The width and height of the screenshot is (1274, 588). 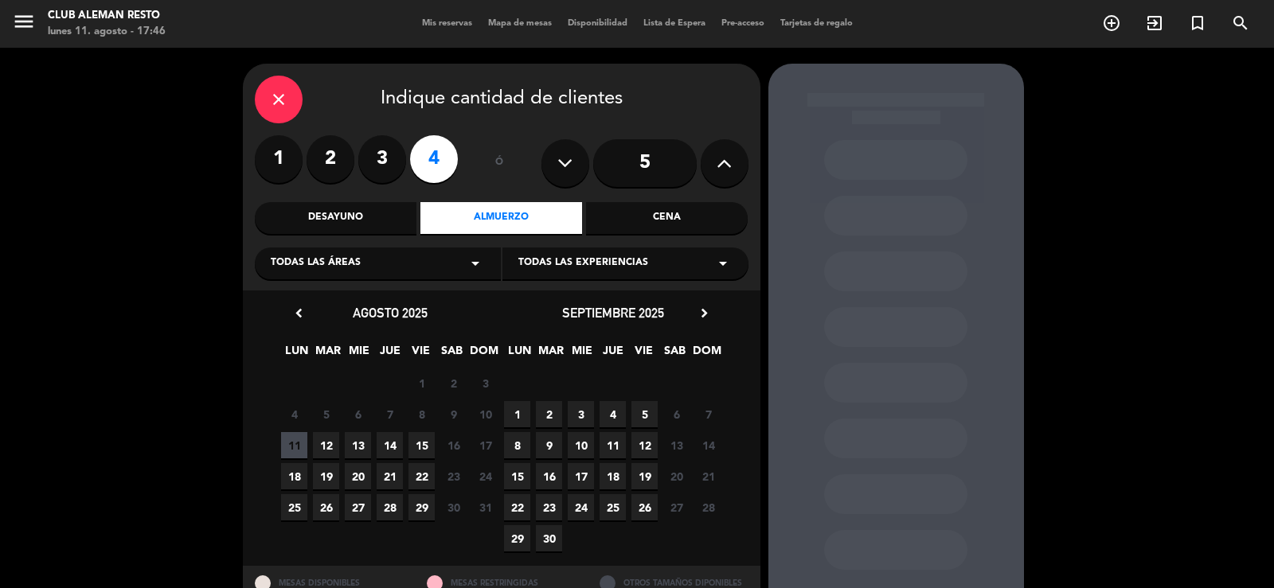 I want to click on span: 13, so click(x=357, y=445).